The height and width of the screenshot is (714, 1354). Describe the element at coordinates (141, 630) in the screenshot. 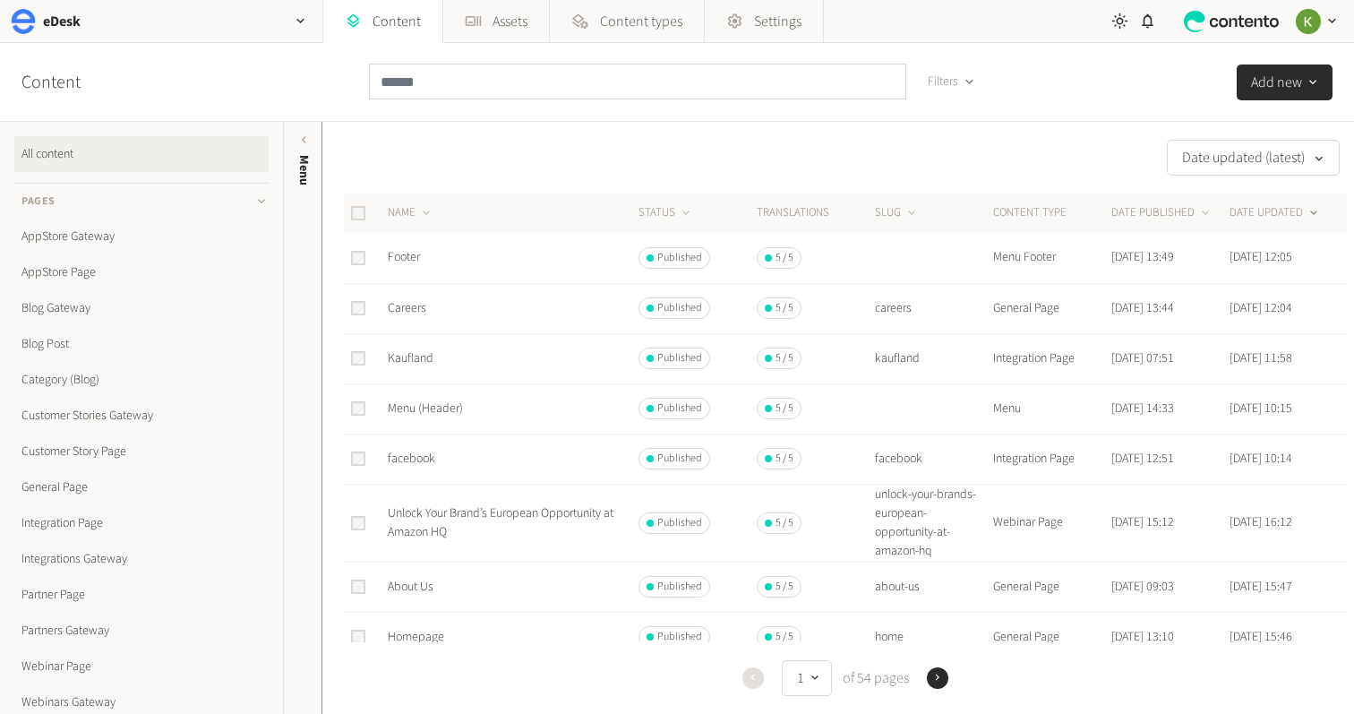

I see `a: Partners Gateway` at that location.